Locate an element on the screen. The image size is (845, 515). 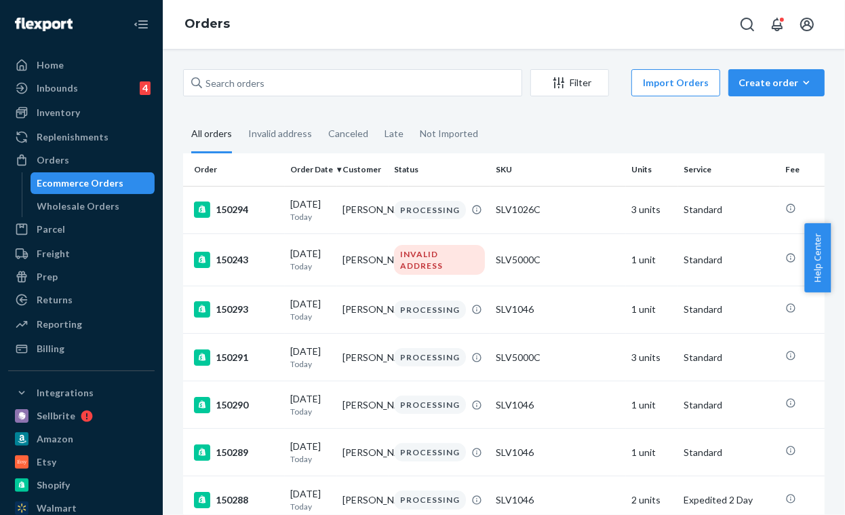
div: Parcel is located at coordinates (51, 229).